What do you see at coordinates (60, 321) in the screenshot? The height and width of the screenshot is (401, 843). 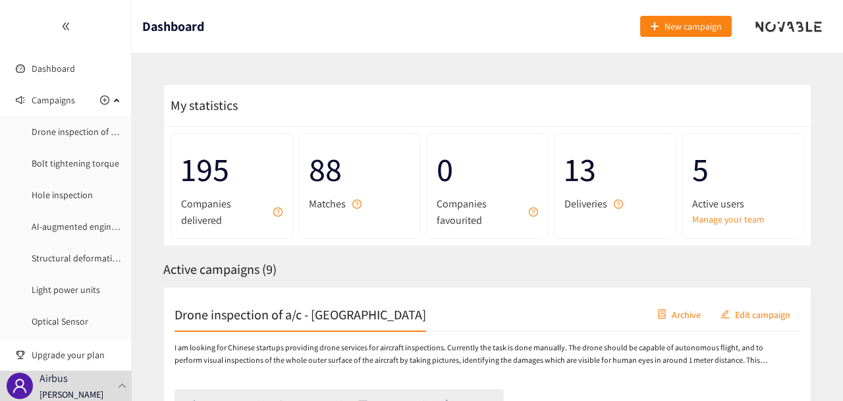 I see `a: Optical Sensor` at bounding box center [60, 321].